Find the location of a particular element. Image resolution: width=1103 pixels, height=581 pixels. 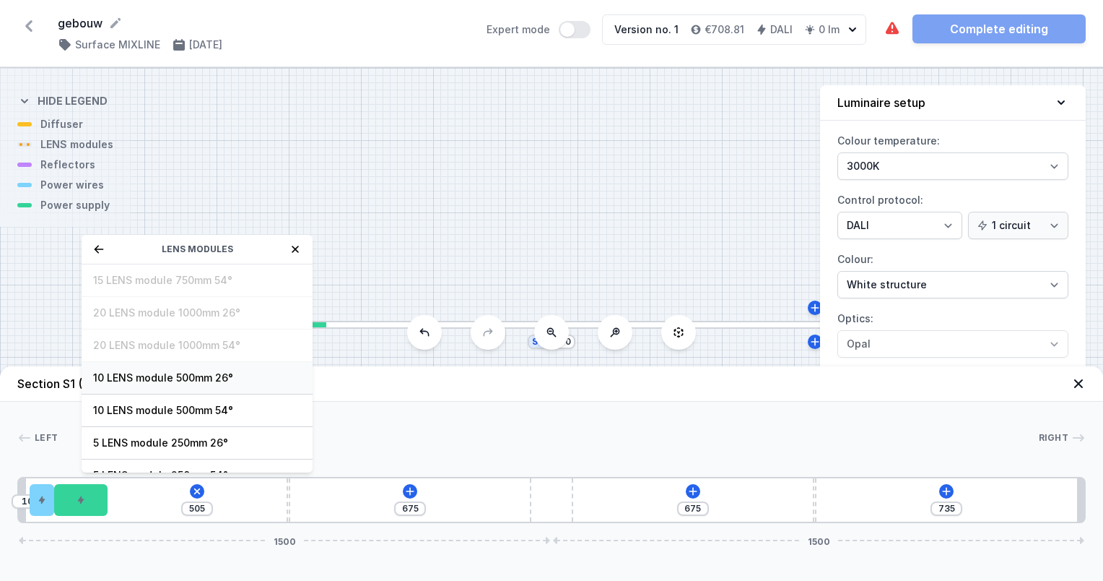

form: gebouw is located at coordinates (264, 23).